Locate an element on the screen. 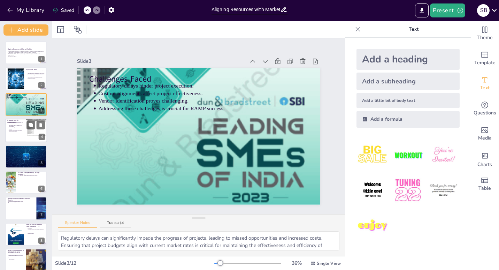 This screenshot has height=270, width=499. span: Text is located at coordinates (485, 88).